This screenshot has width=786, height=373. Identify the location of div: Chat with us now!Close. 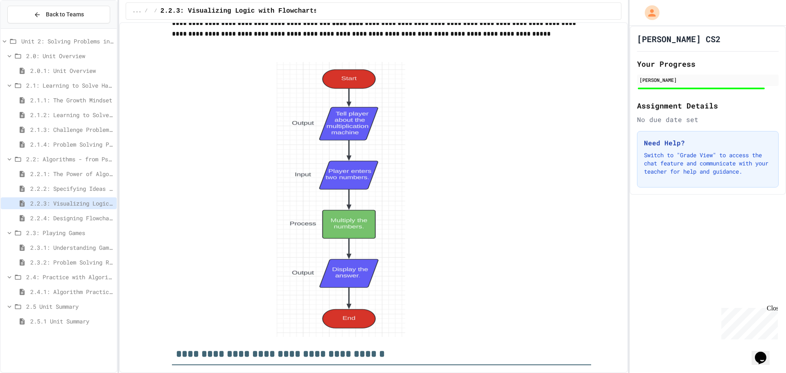
(30, 27).